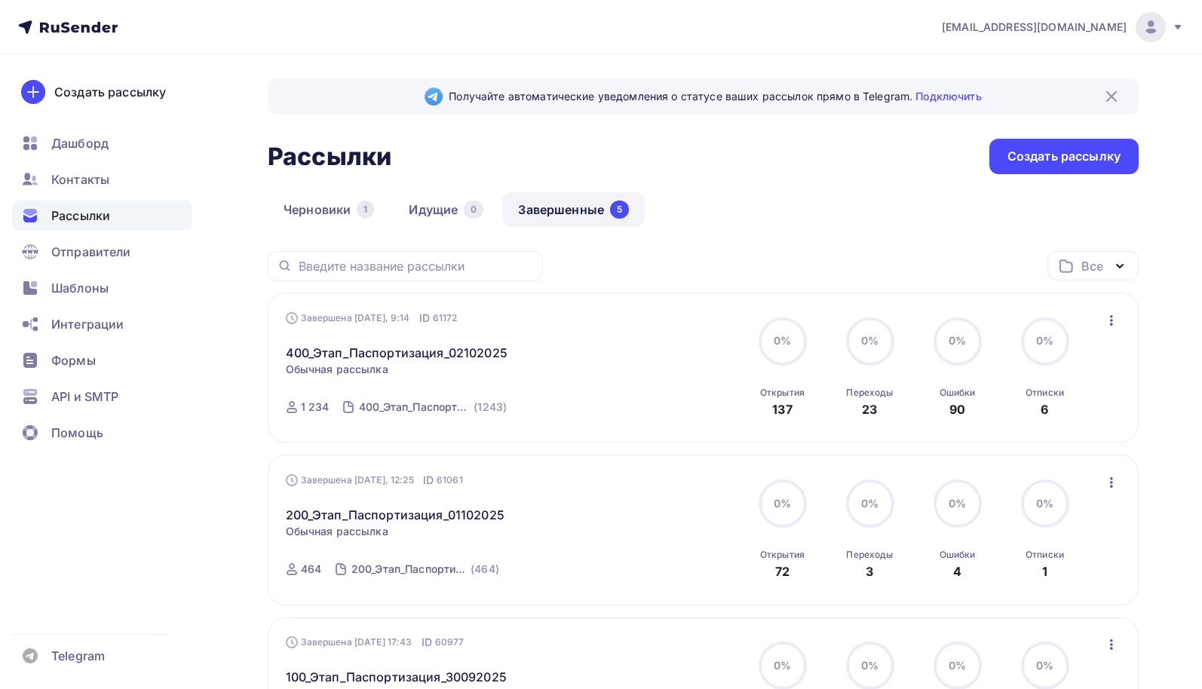 The height and width of the screenshot is (689, 1202). Describe the element at coordinates (416, 266) in the screenshot. I see `input: Введите название рассылки` at that location.